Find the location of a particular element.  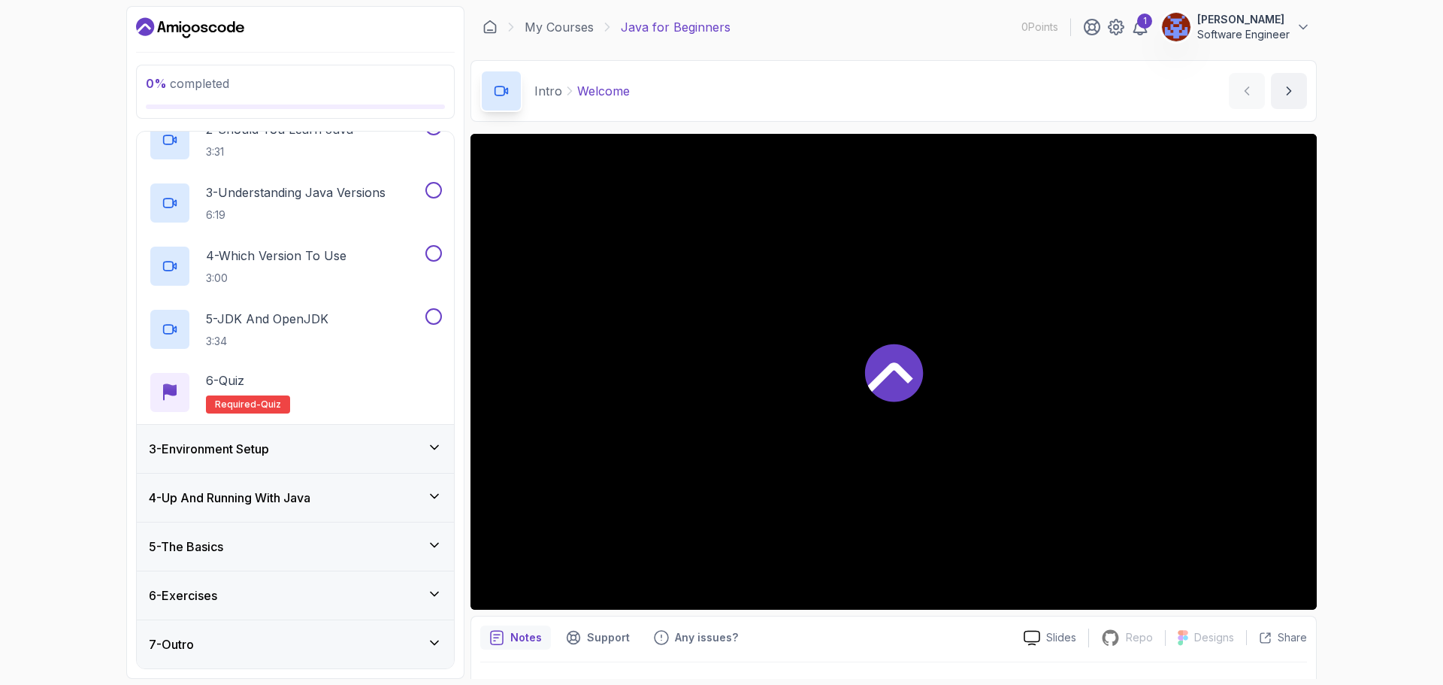

button: Support button is located at coordinates (598, 638).